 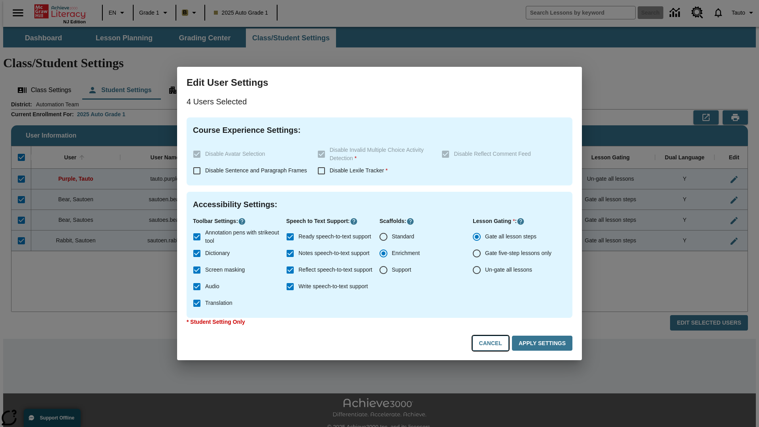 I want to click on h4: Course Experience Settings :, so click(x=380, y=130).